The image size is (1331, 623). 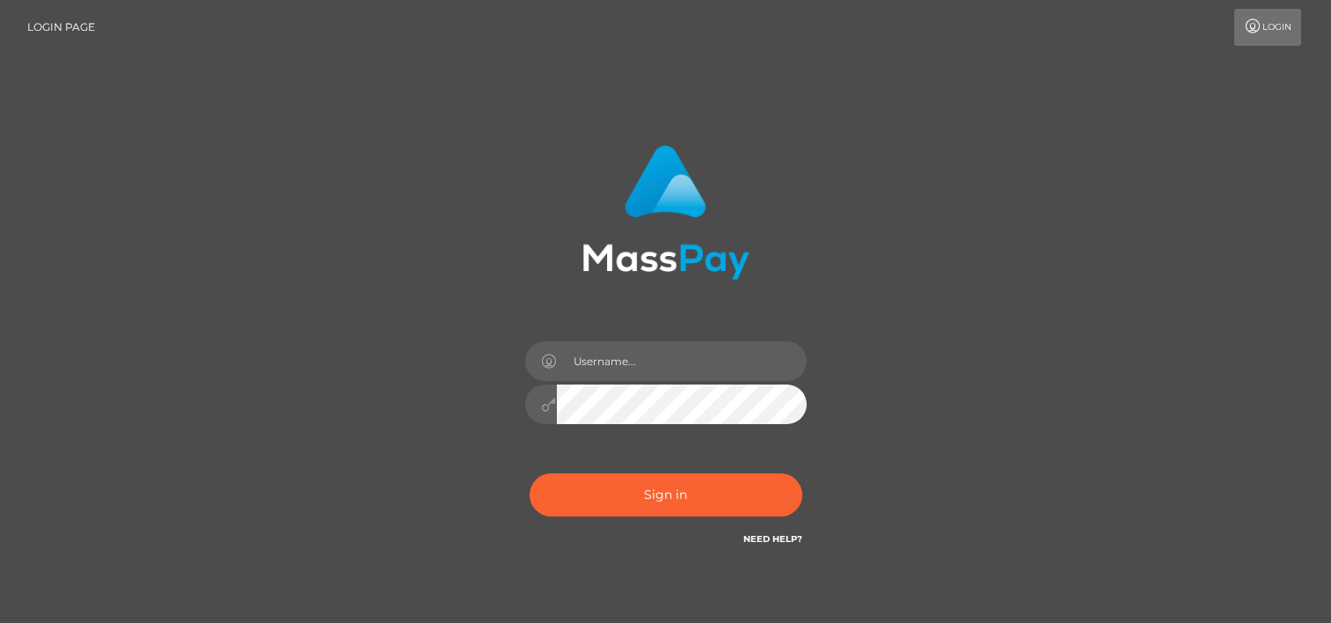 I want to click on a: Need Help?, so click(x=772, y=538).